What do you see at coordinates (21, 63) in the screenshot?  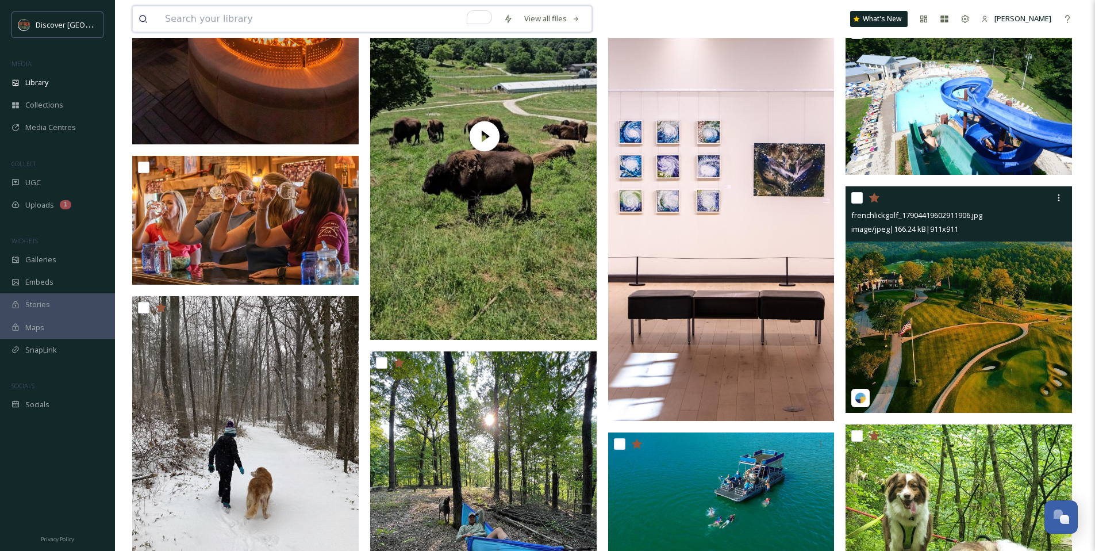 I see `span: MEDIA` at bounding box center [21, 63].